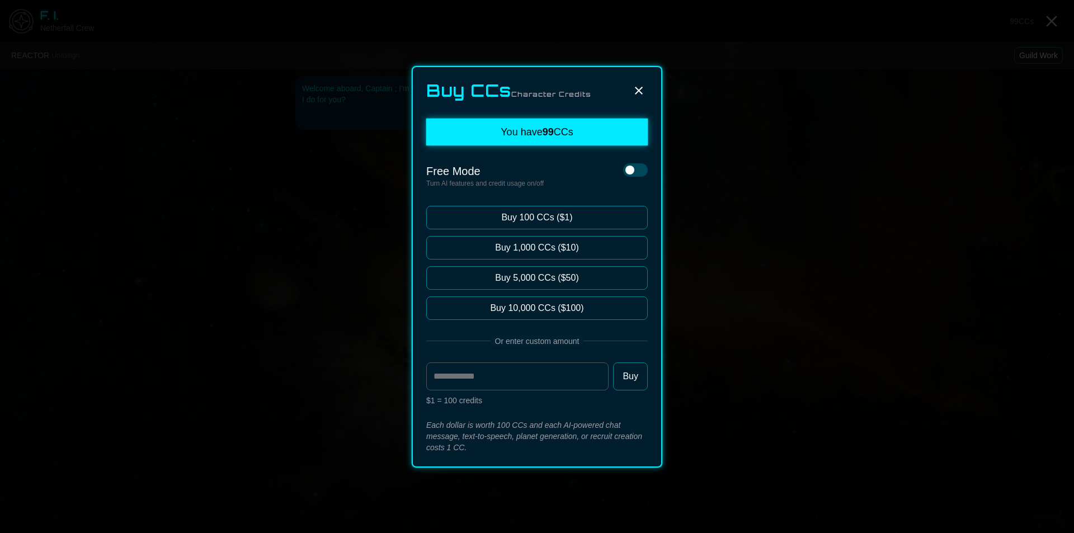 This screenshot has height=533, width=1074. What do you see at coordinates (548, 132) in the screenshot?
I see `span: 99` at bounding box center [548, 132].